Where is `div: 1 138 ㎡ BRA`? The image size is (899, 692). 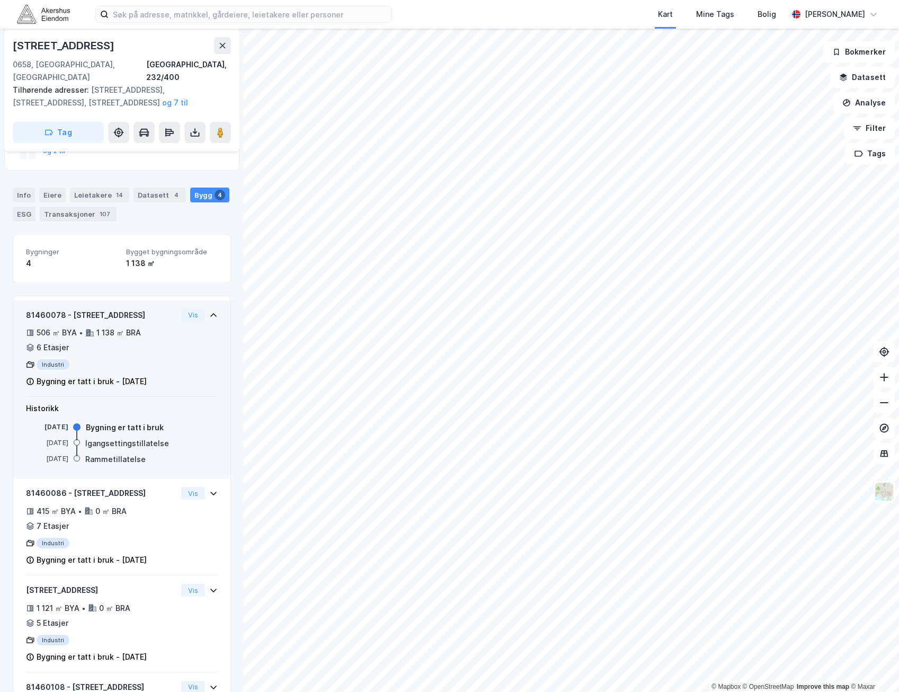 div: 1 138 ㎡ BRA is located at coordinates (119, 333).